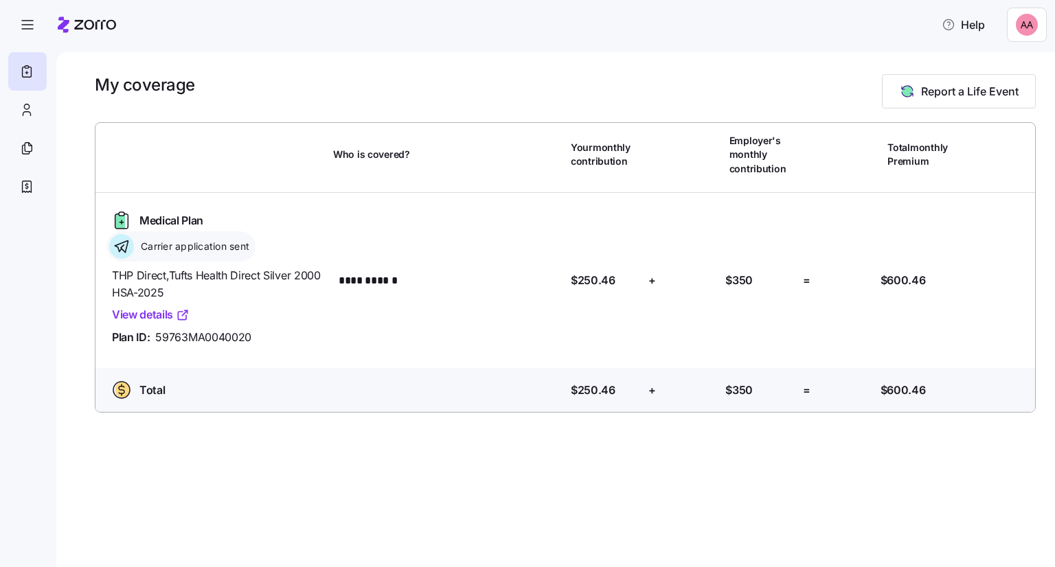 The image size is (1055, 567). I want to click on span: Total monthly Premium, so click(921, 154).